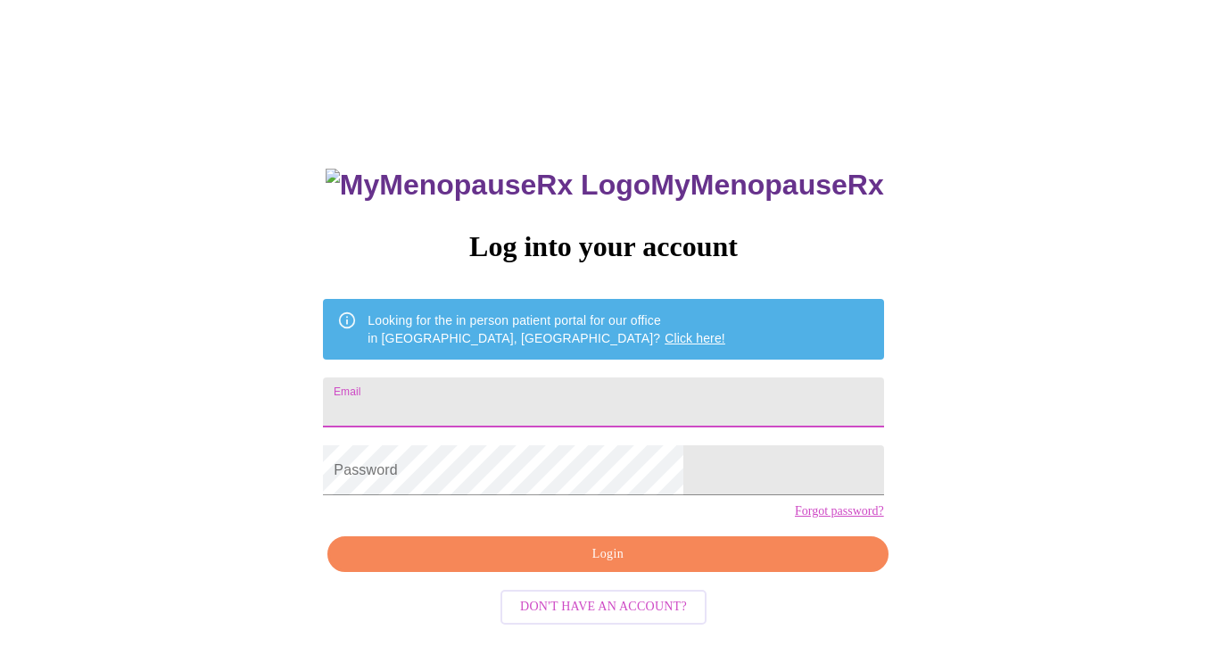 This screenshot has height=663, width=1207. I want to click on a: Forgot password?, so click(839, 511).